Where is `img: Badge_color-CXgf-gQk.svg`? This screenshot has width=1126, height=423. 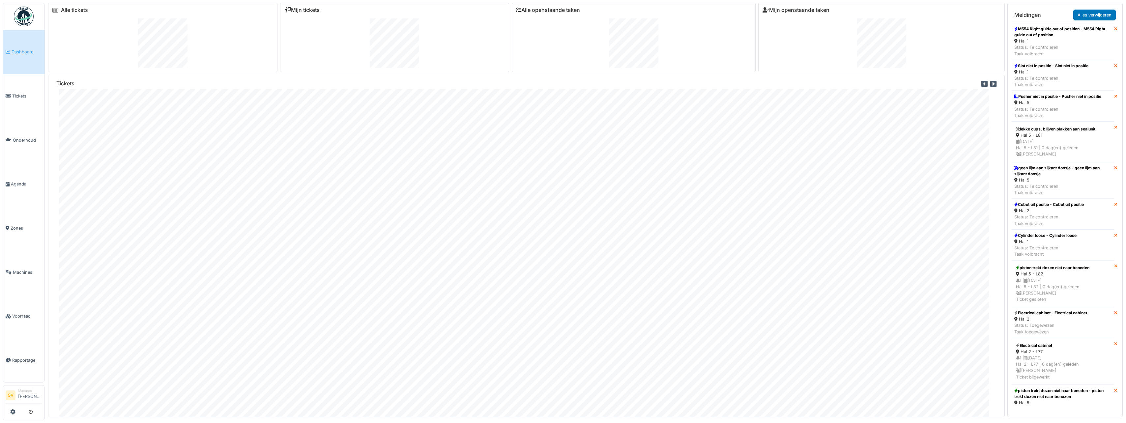 img: Badge_color-CXgf-gQk.svg is located at coordinates (24, 16).